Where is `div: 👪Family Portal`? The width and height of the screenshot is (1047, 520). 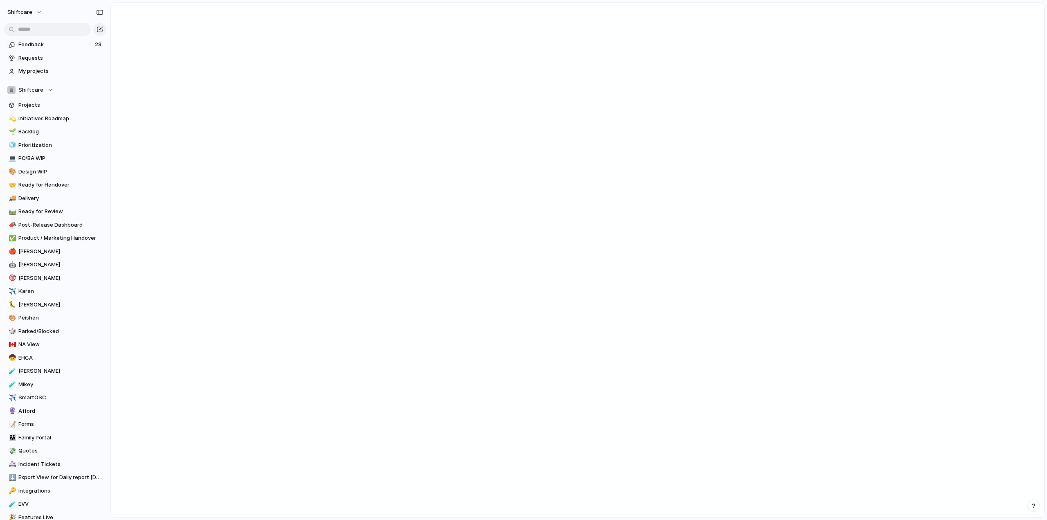
div: 👪Family Portal is located at coordinates (55, 437).